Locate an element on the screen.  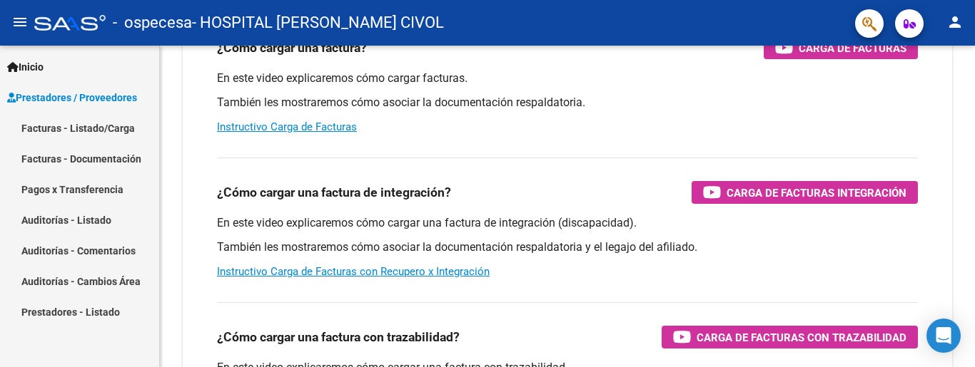
button: Carga de Facturas con Trazabilidad is located at coordinates (789, 337).